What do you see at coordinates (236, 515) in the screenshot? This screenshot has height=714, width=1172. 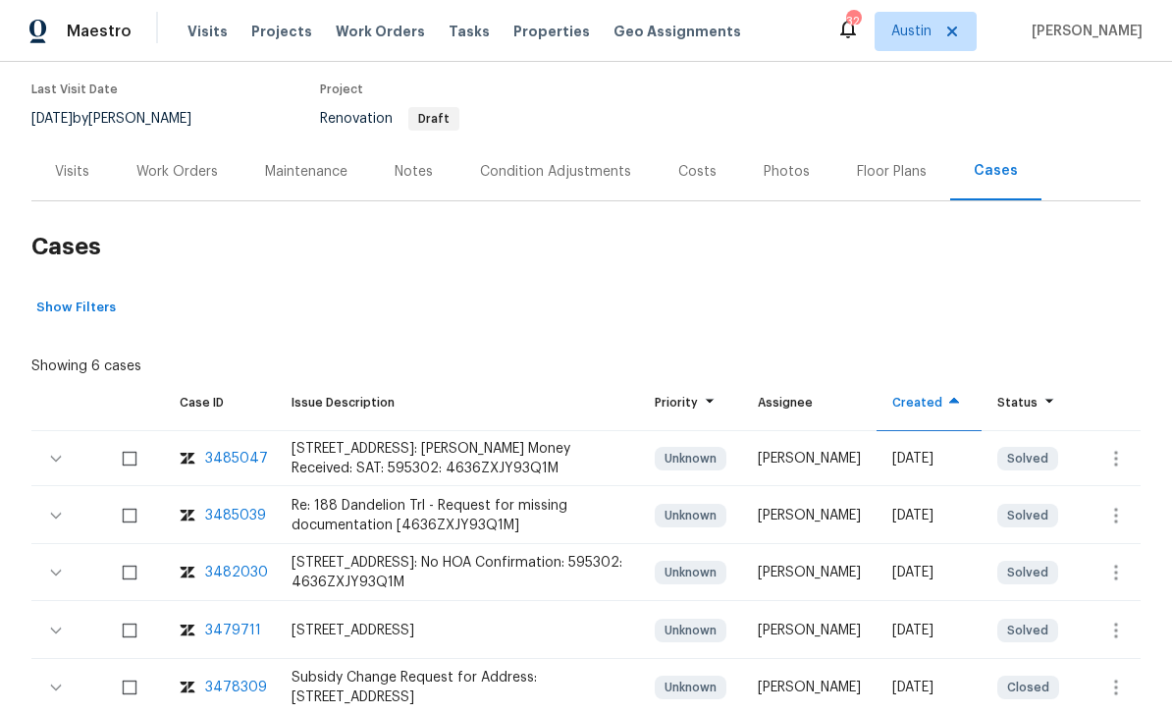 I see `div: 3485039` at bounding box center [236, 515].